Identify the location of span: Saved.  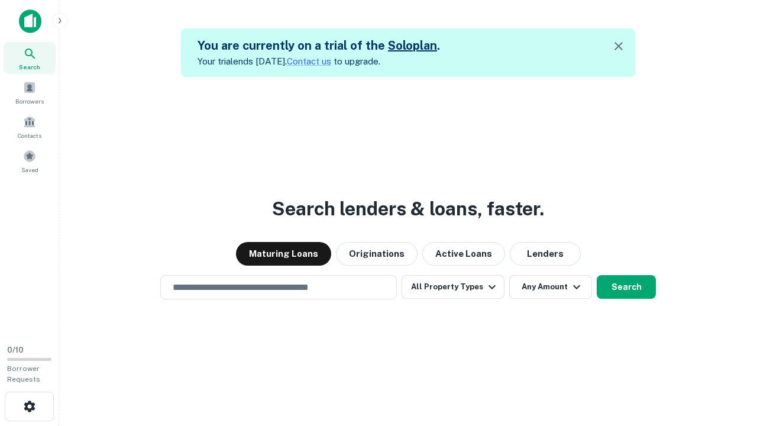
(30, 170).